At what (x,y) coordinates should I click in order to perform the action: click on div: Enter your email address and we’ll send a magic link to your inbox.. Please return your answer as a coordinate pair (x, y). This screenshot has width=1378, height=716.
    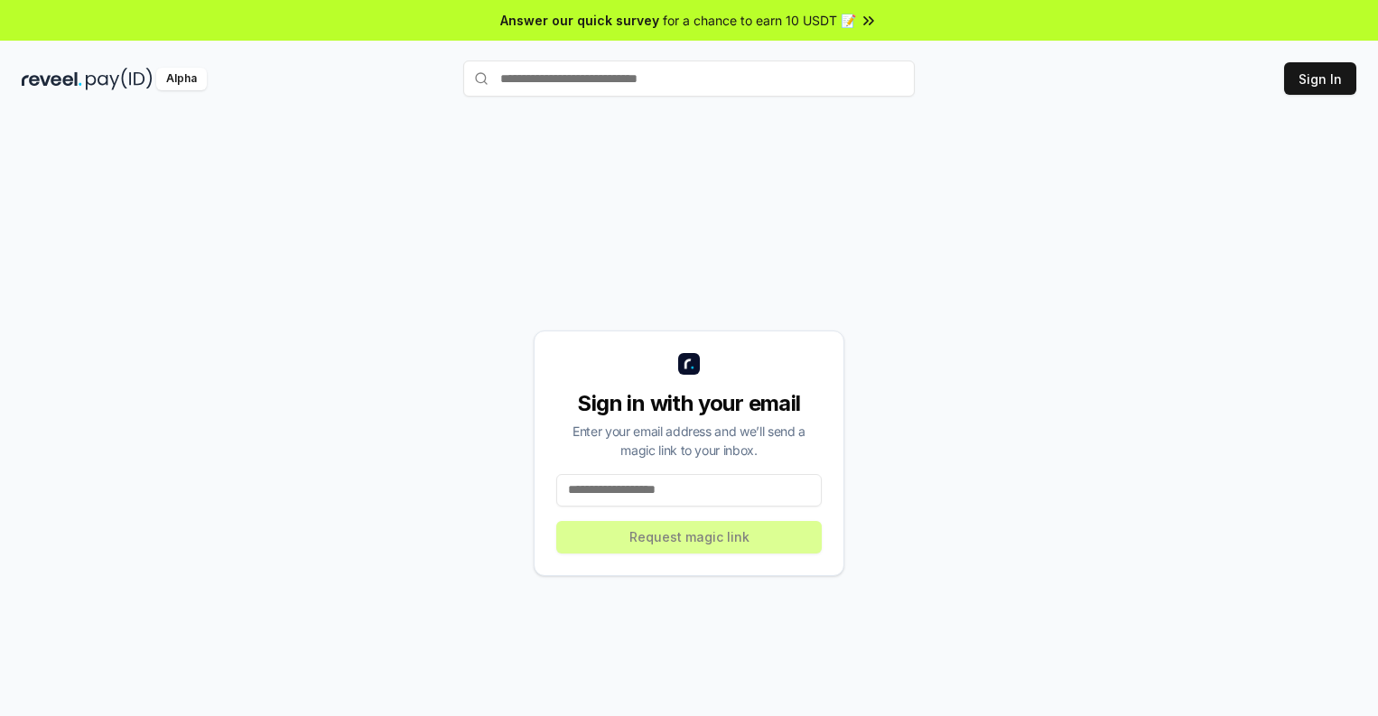
    Looking at the image, I should click on (689, 441).